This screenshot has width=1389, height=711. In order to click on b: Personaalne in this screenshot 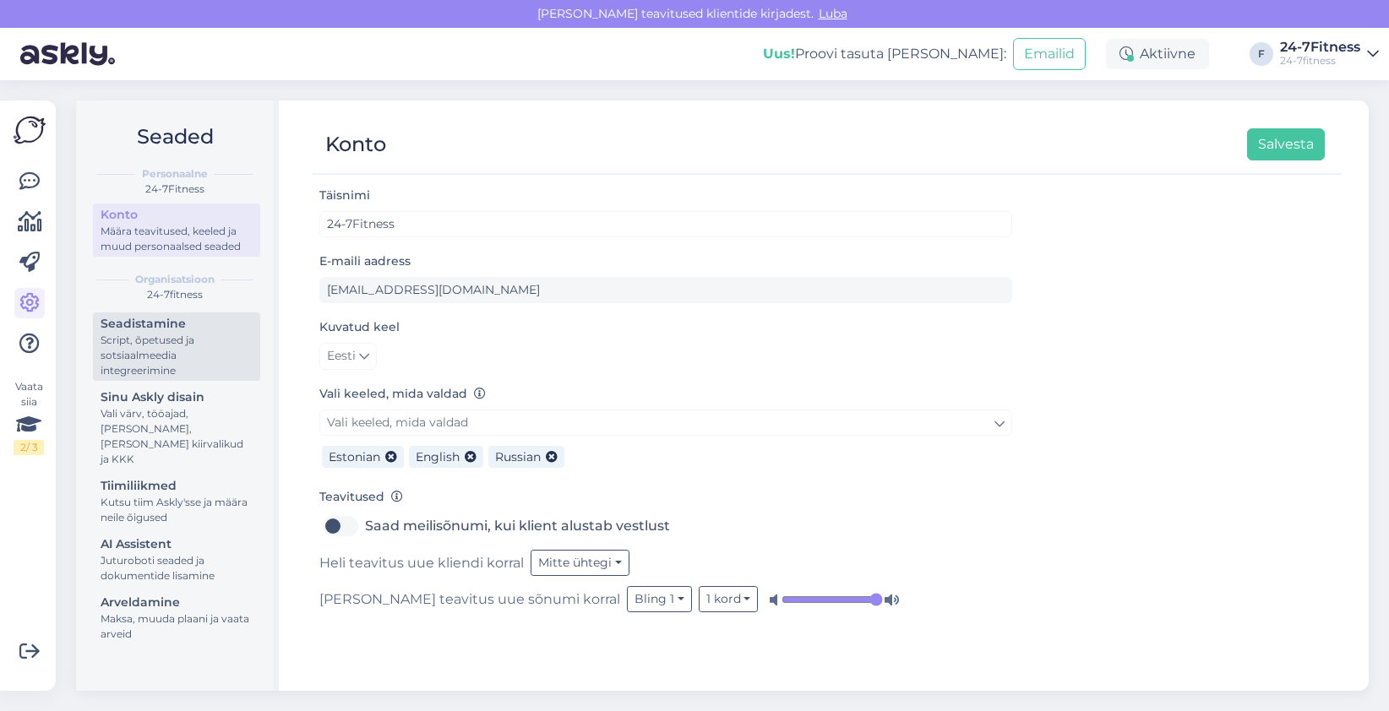, I will do `click(175, 174)`.